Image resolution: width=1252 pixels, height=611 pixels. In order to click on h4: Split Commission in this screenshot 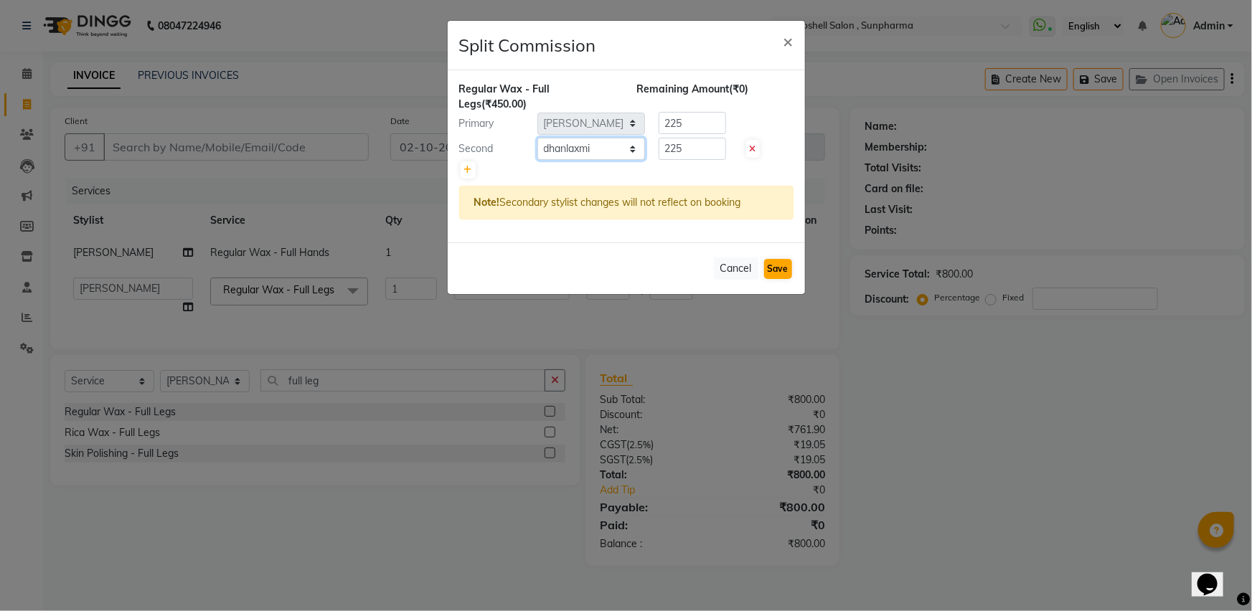, I will do `click(527, 45)`.